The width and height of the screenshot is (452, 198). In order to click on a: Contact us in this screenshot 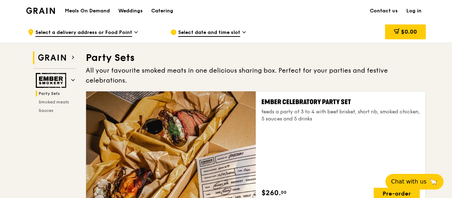, I will do `click(384, 11)`.